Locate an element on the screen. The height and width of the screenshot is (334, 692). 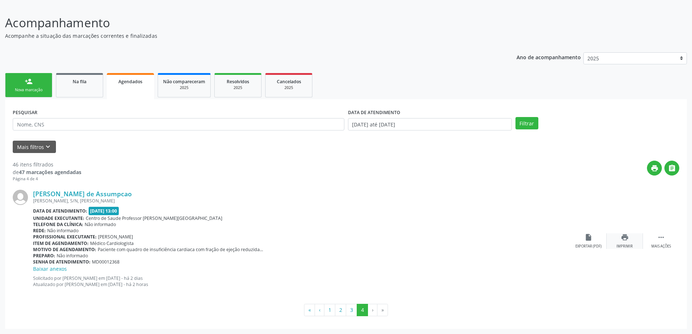
div: person_add is located at coordinates (29, 81).